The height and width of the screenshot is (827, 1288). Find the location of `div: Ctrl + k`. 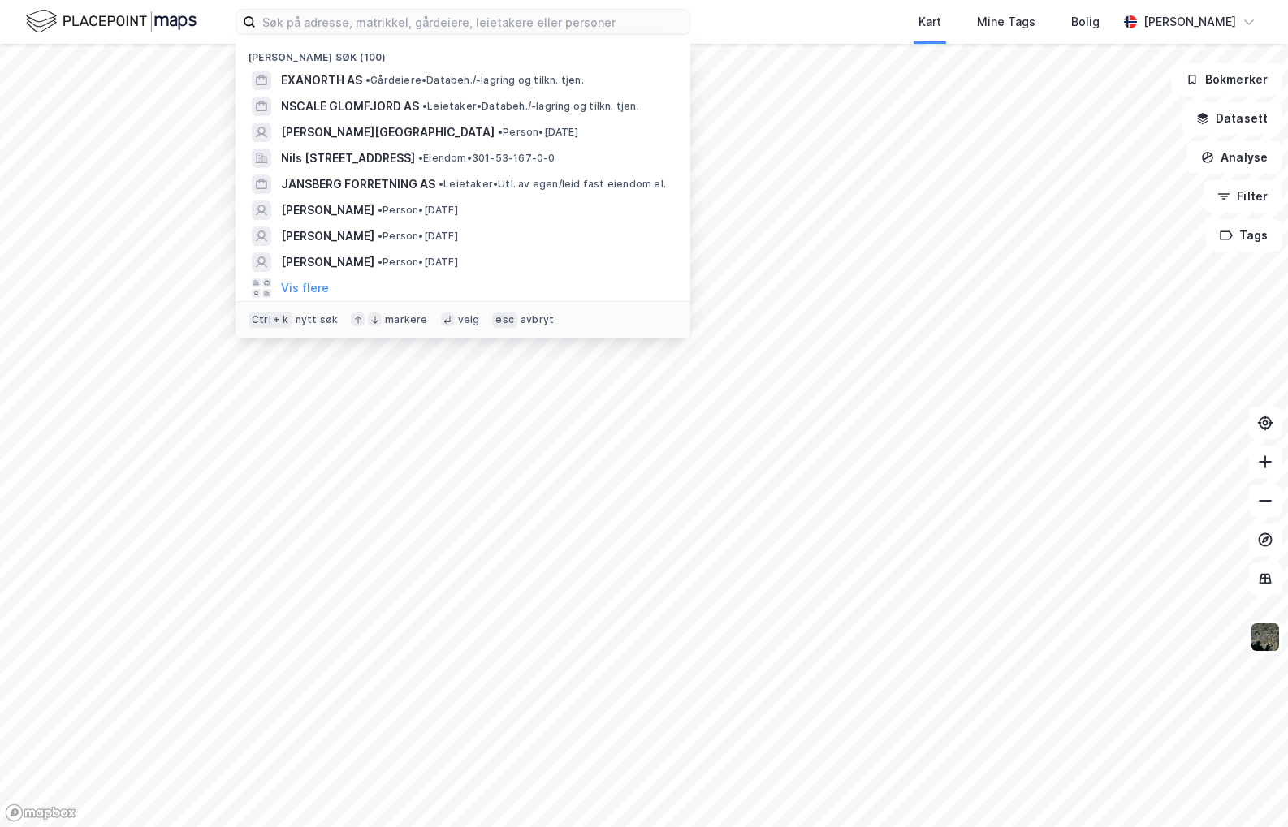

div: Ctrl + k is located at coordinates (270, 320).